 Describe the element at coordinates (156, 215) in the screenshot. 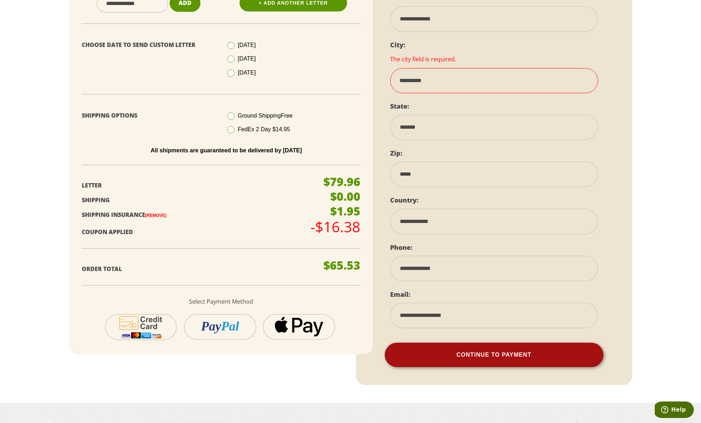

I see `a: (Remove)` at that location.